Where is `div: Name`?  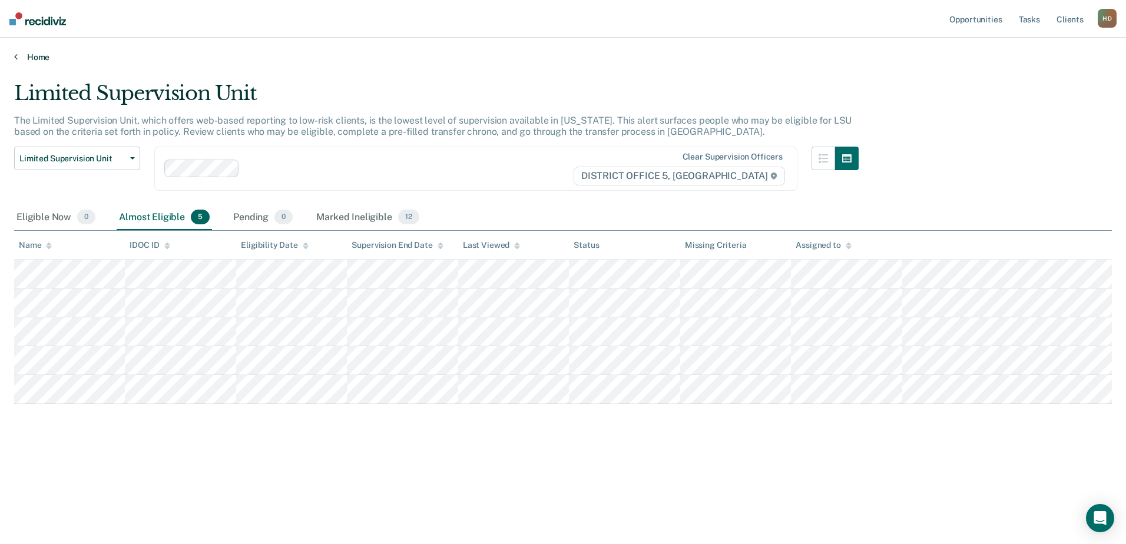 div: Name is located at coordinates (35, 245).